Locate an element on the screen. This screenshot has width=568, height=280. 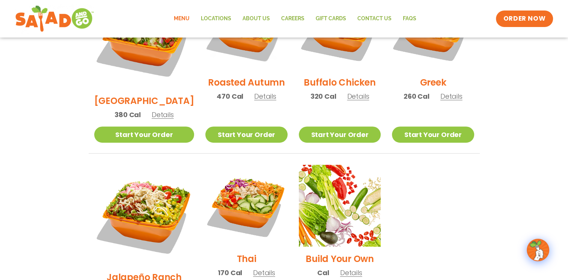
img: Product photo for Thai Salad is located at coordinates (246, 206).